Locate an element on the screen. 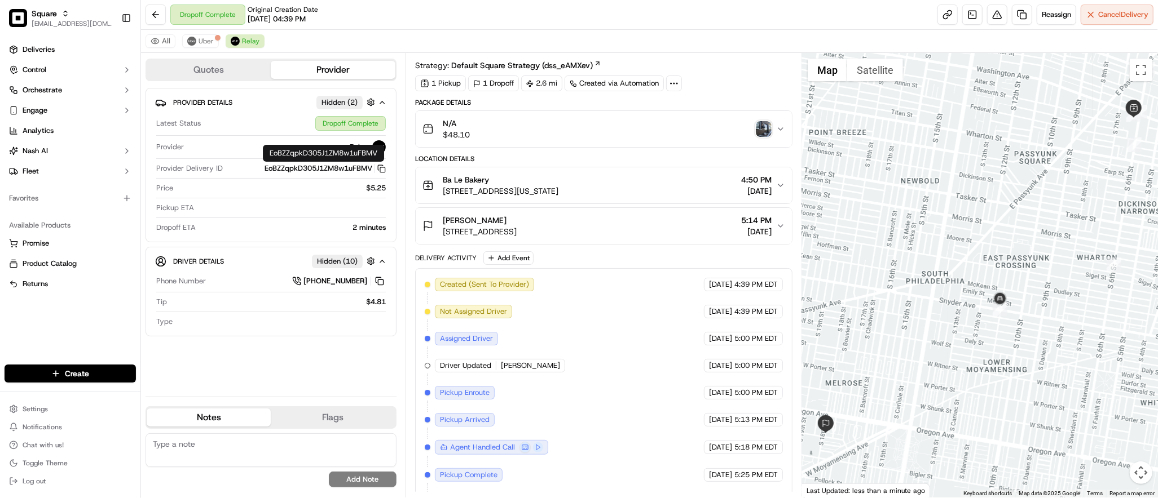  div: 8 is located at coordinates (1133, 114).